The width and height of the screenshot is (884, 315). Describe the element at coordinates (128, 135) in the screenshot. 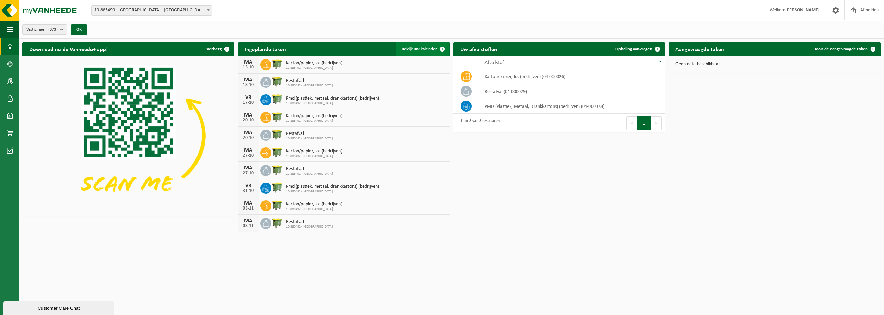

I see `img: Download de VHEPlus App` at that location.